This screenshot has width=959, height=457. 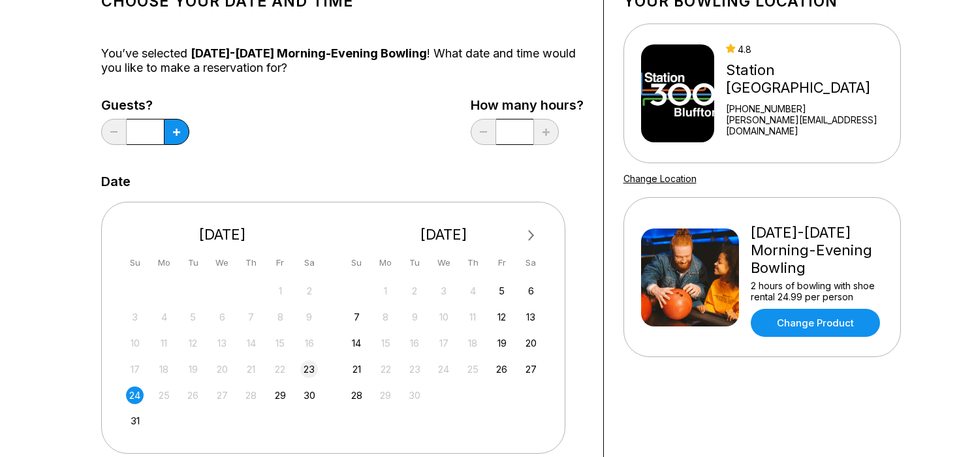 What do you see at coordinates (444, 342) in the screenshot?
I see `div: month 2025-09` at bounding box center [444, 342].